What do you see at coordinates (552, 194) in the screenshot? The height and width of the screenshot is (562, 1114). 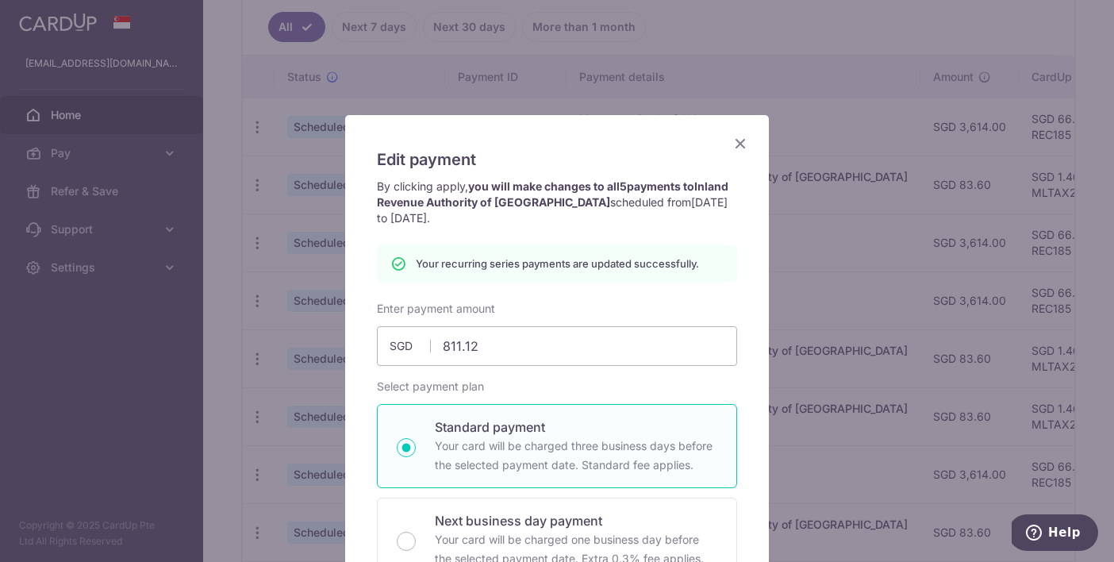 I see `strong: you will make changes to all payments to` at bounding box center [552, 194].